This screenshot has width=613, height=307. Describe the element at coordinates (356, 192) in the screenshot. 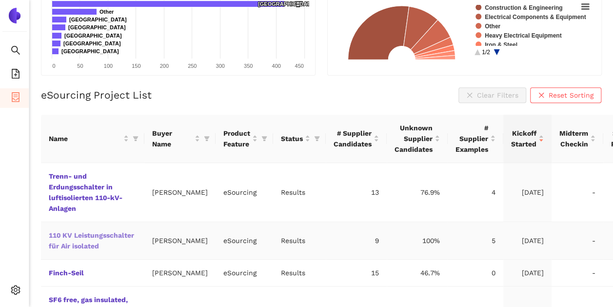

I see `td: 13` at that location.